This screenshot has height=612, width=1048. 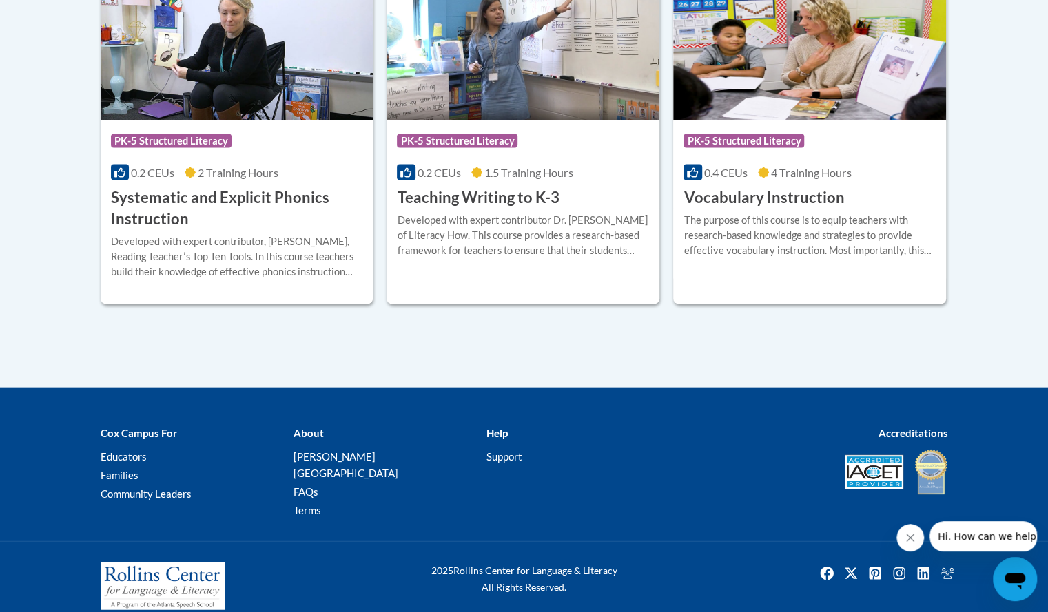 I want to click on img: Facebook group icon, so click(x=947, y=574).